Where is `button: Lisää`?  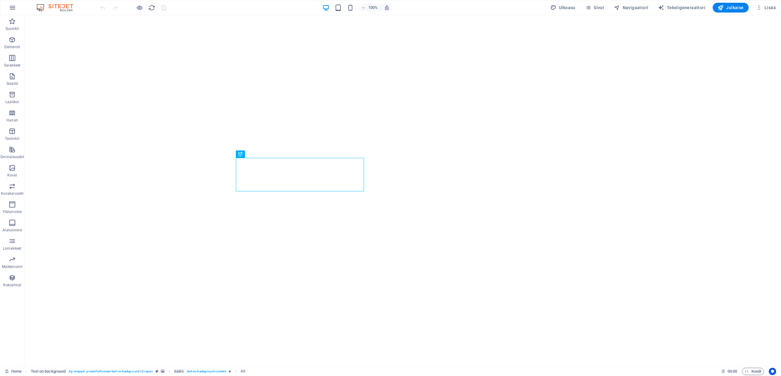 button: Lisää is located at coordinates (766, 8).